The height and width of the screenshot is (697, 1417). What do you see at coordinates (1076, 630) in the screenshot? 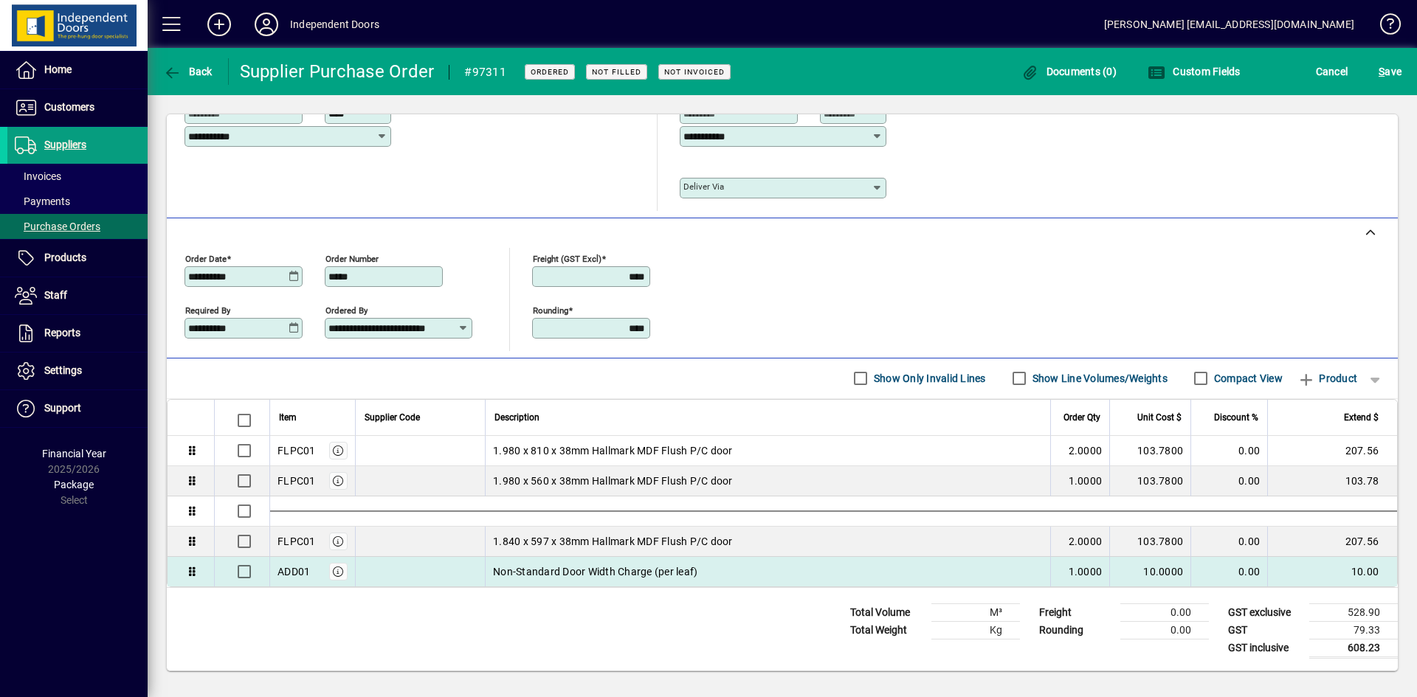
I see `td: Rounding` at bounding box center [1076, 630].